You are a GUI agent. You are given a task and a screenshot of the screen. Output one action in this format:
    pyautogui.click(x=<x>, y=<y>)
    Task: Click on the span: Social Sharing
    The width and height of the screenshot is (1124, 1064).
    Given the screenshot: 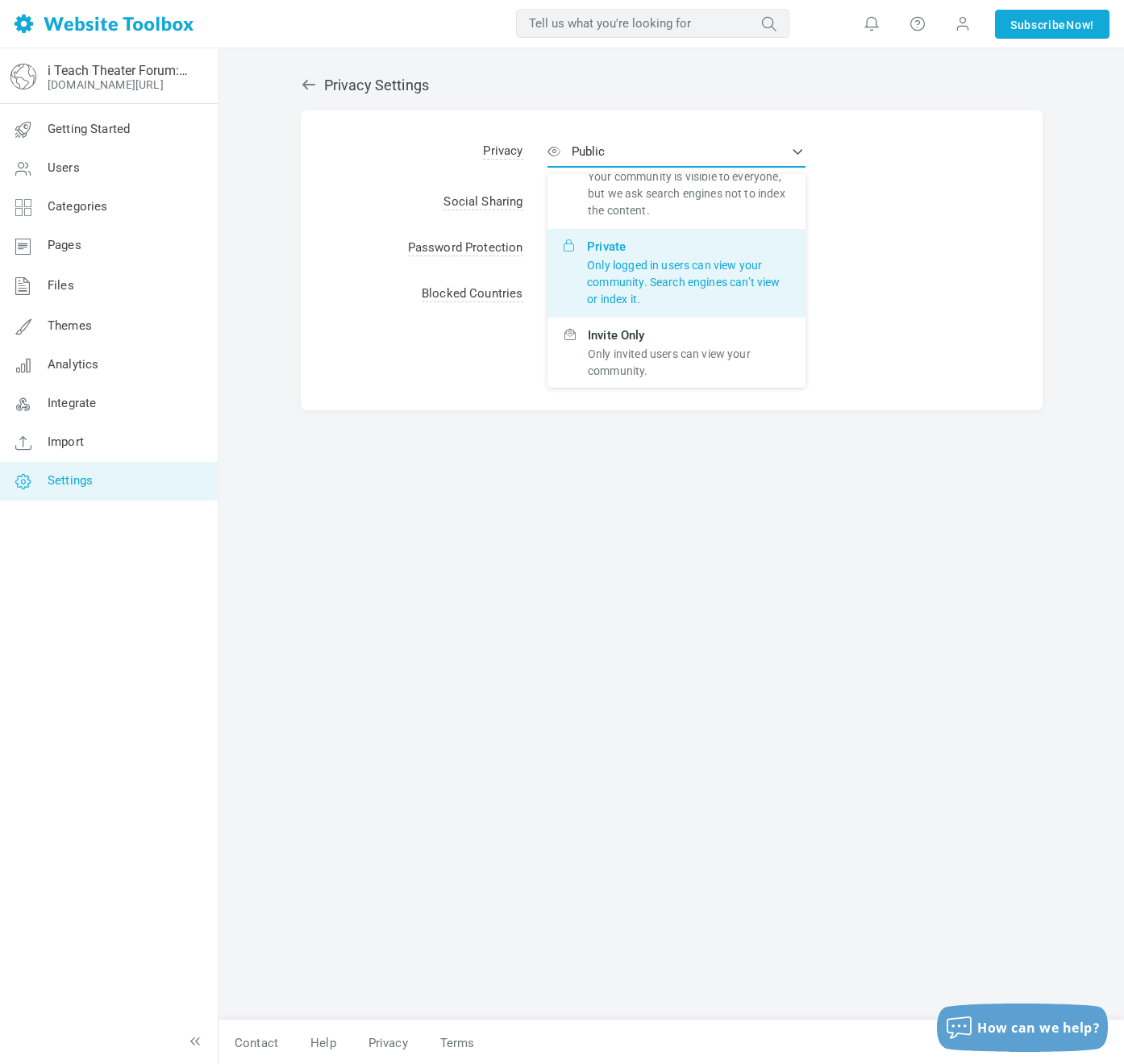 What is the action you would take?
    pyautogui.click(x=483, y=202)
    